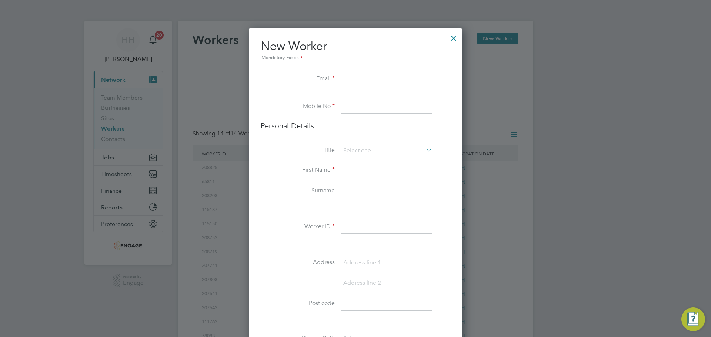 This screenshot has height=337, width=711. I want to click on input: Address line 2, so click(386, 284).